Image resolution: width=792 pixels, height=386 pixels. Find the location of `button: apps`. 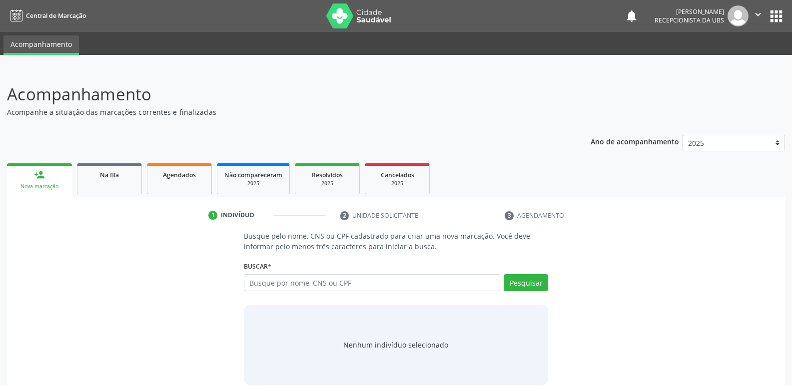

button: apps is located at coordinates (776, 16).